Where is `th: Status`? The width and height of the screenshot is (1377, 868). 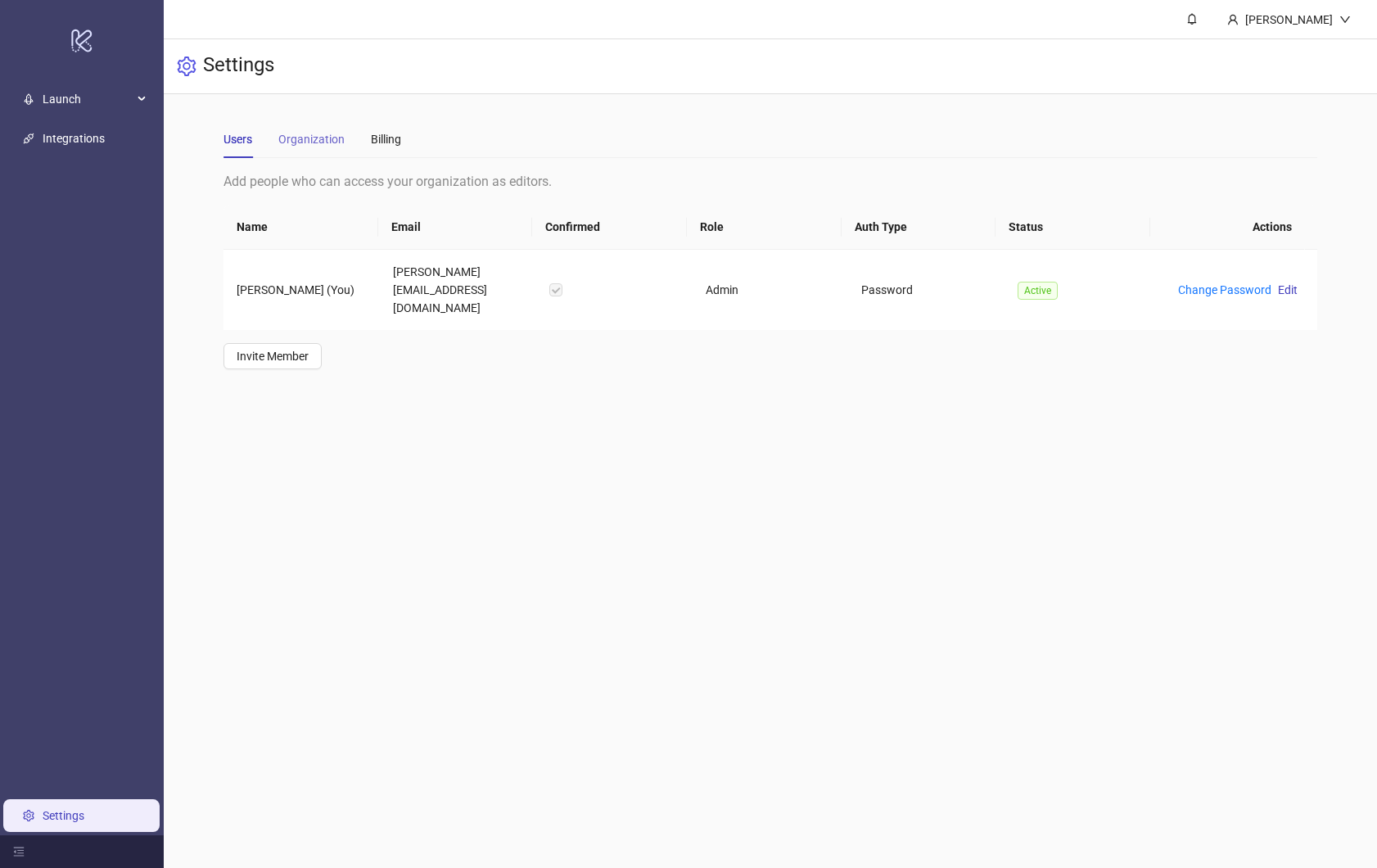
th: Status is located at coordinates (1072, 227).